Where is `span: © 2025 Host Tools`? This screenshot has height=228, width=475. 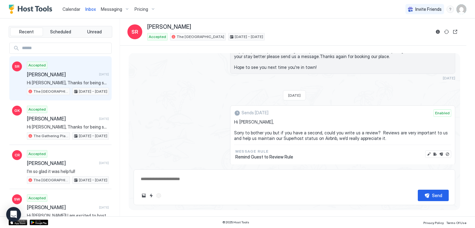 span: © 2025 Host Tools is located at coordinates (236, 222).